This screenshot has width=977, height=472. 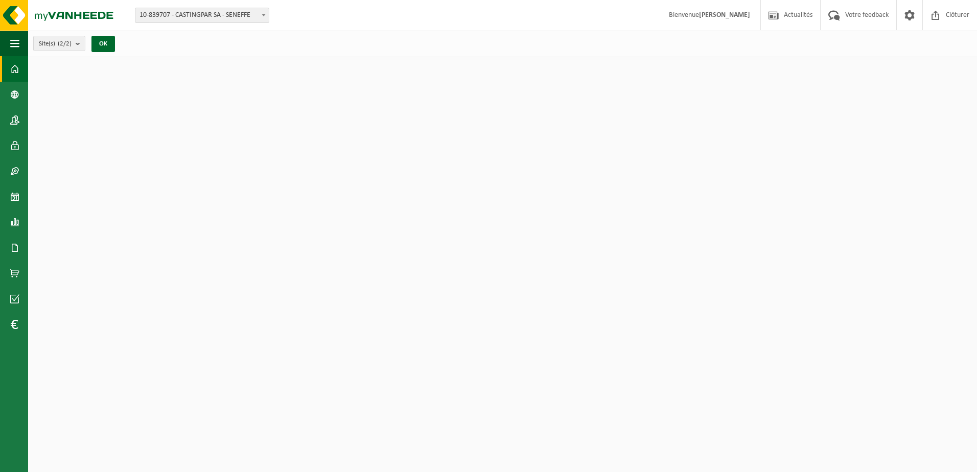 What do you see at coordinates (202, 15) in the screenshot?
I see `span: 10-839707 - CASTINGPAR SA - SENEFFE` at bounding box center [202, 15].